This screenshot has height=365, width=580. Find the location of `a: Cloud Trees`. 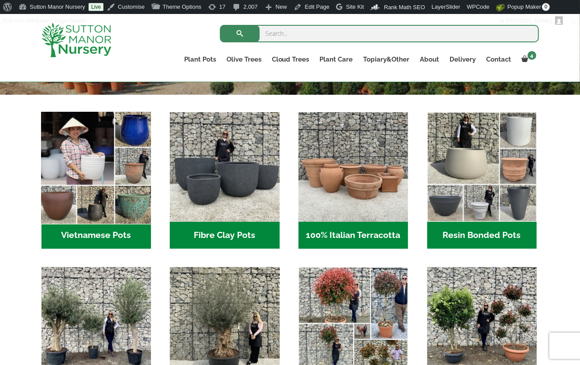

a: Cloud Trees is located at coordinates (291, 59).